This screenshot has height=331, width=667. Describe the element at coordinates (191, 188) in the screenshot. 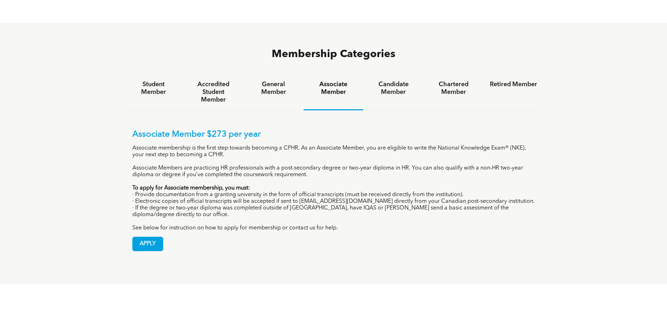

I see `strong: To apply for Associate membership, you must:` at that location.